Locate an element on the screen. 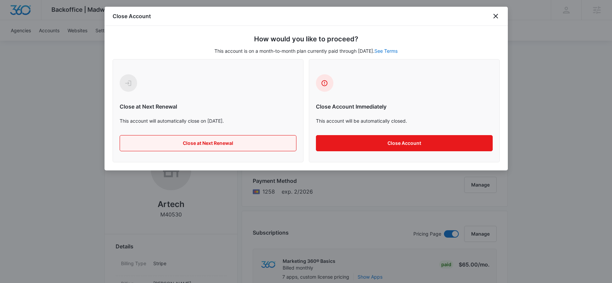  button: Close Account is located at coordinates (404, 143).